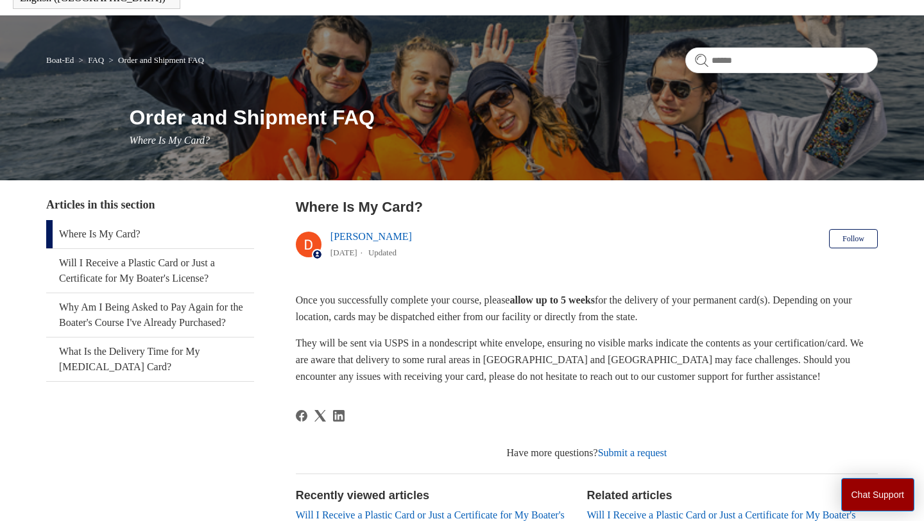  Describe the element at coordinates (586, 308) in the screenshot. I see `p: Once you successfully complete your course, please for the delivery of your permanent card(s). De...` at that location.